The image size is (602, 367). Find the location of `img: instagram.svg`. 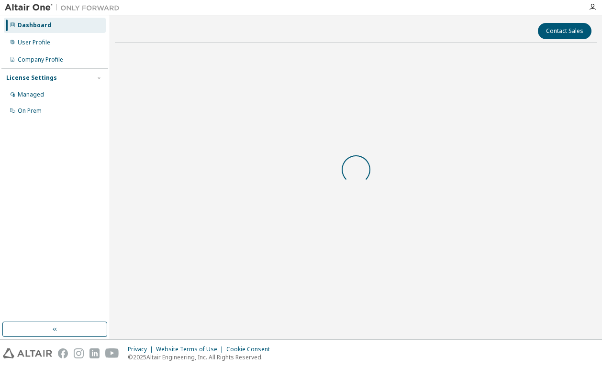

img: instagram.svg is located at coordinates (78, 354).